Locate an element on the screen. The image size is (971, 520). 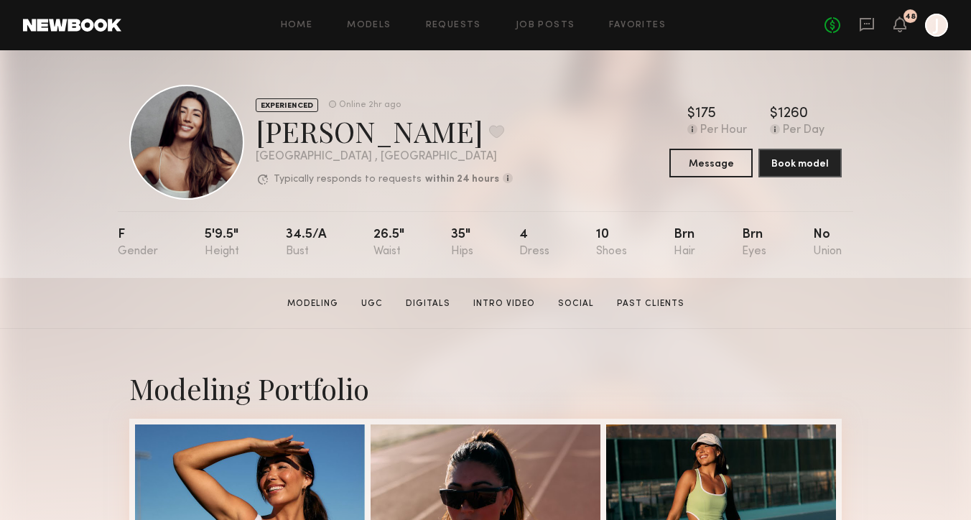
div: 175 is located at coordinates (705, 114).